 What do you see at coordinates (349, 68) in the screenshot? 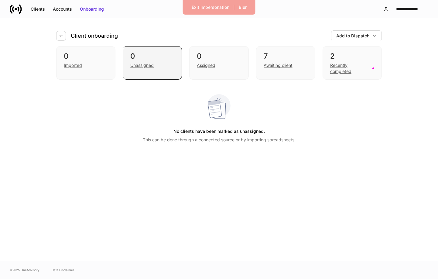
I see `div: Recently completed` at bounding box center [349, 68].